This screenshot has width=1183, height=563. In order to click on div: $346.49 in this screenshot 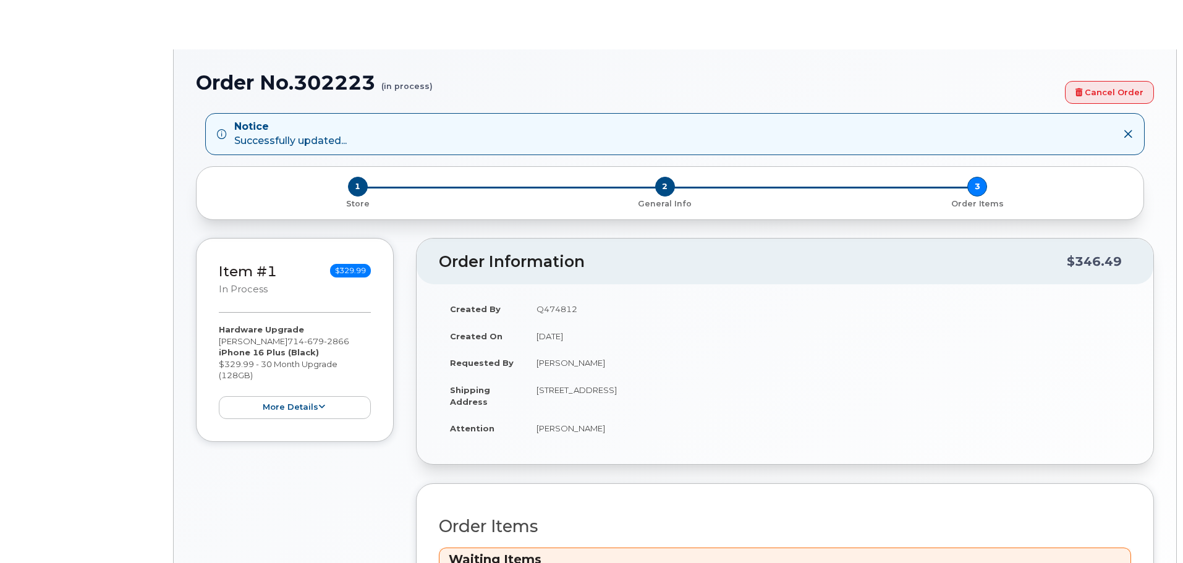, I will do `click(1094, 262)`.